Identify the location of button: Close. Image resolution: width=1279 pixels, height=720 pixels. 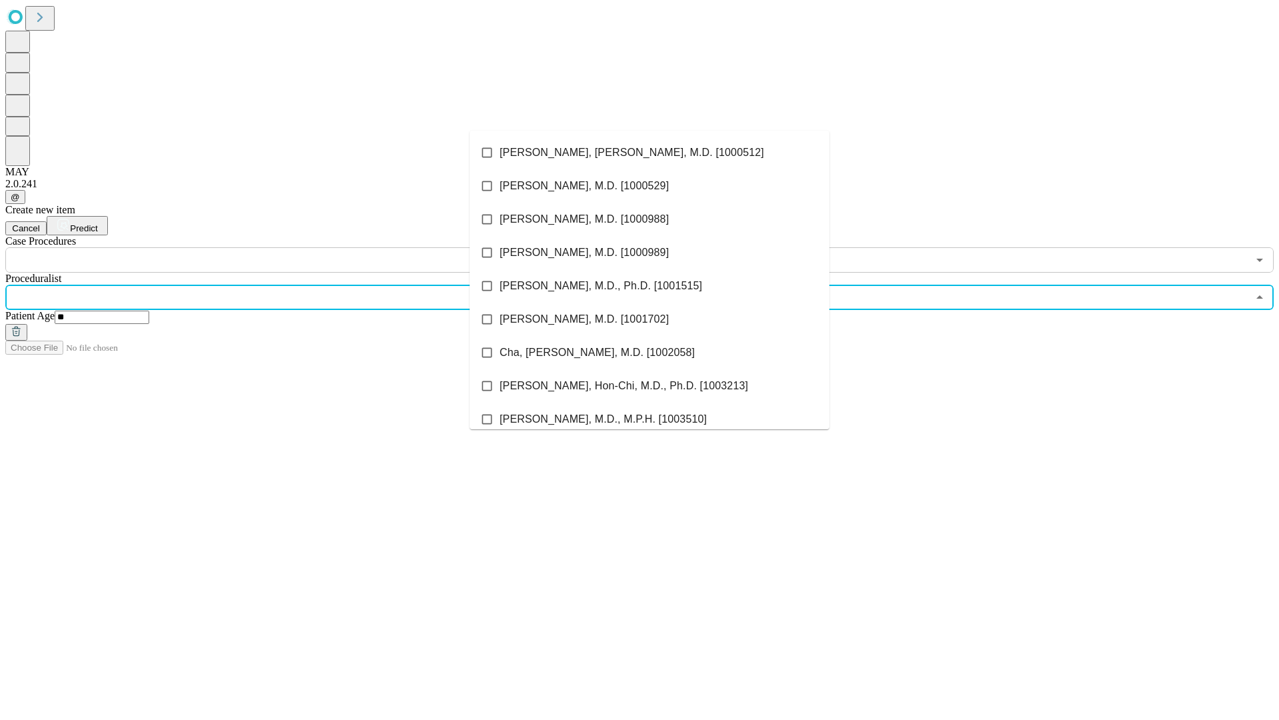
(1260, 297).